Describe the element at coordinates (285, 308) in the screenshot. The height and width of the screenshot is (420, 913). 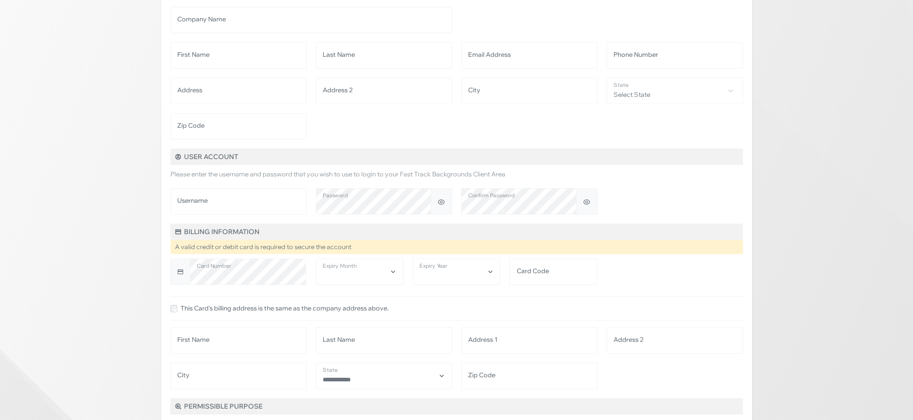
I see `label: This Card's billing address is the same as the company address above.` at that location.